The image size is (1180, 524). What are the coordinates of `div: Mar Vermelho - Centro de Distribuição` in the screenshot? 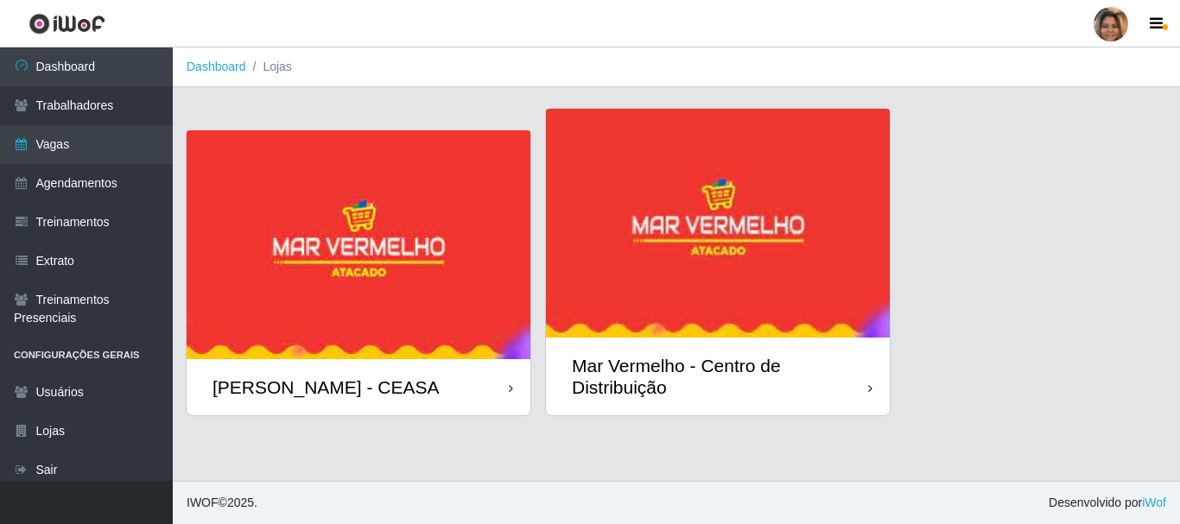 It's located at (719, 377).